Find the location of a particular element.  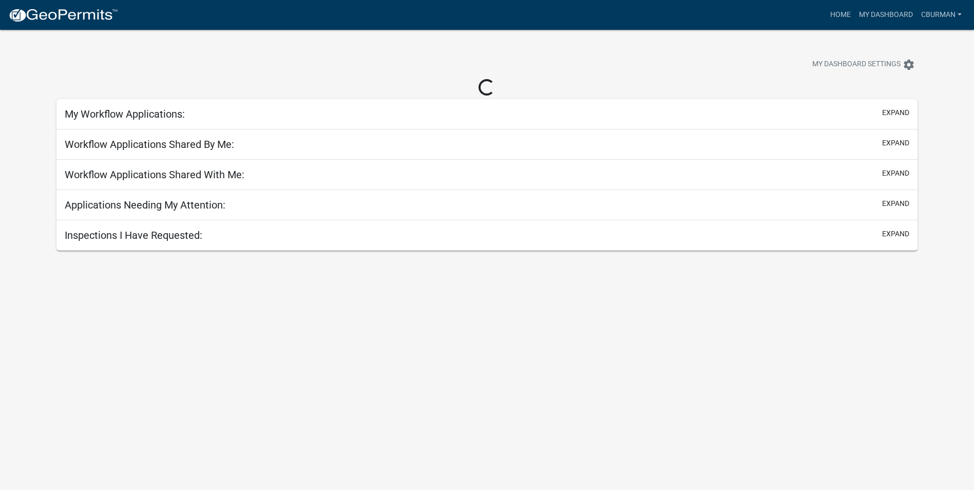

h5: Applications Needing My Attention: is located at coordinates (145, 205).